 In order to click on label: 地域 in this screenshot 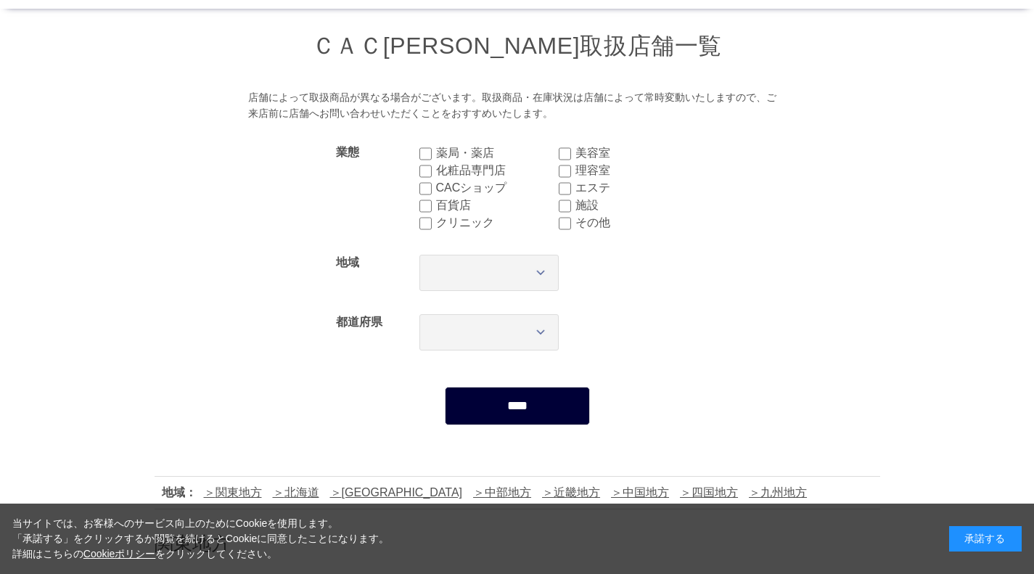, I will do `click(347, 262)`.